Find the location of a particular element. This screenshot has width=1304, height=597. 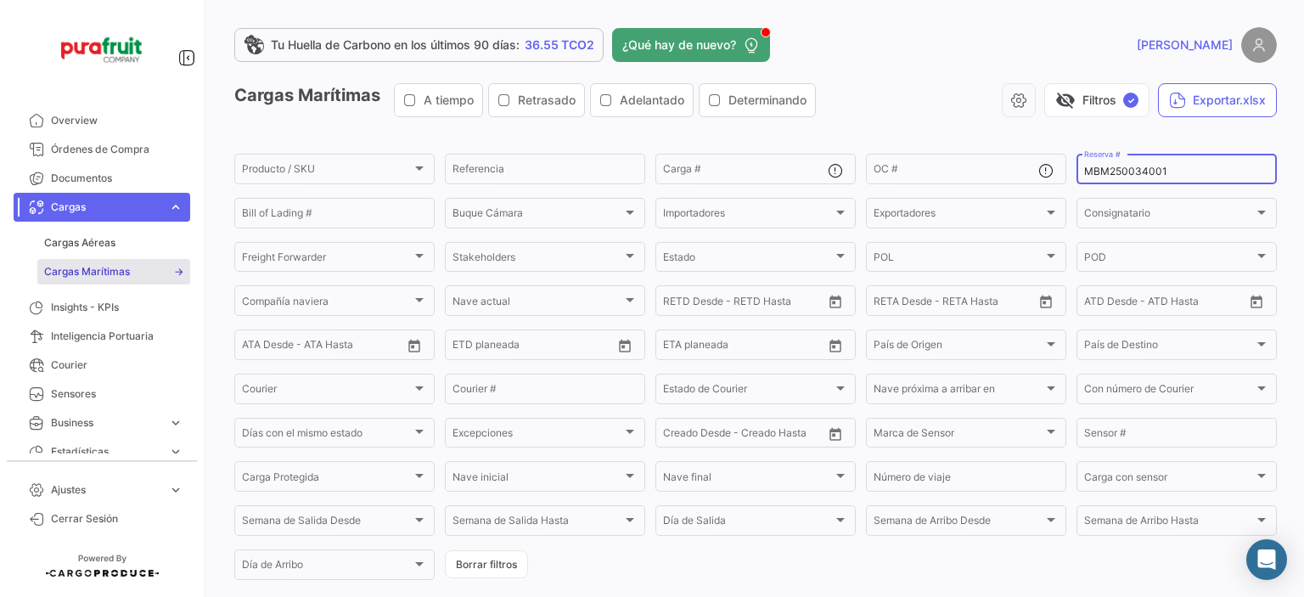

a: Sensores is located at coordinates (102, 394).